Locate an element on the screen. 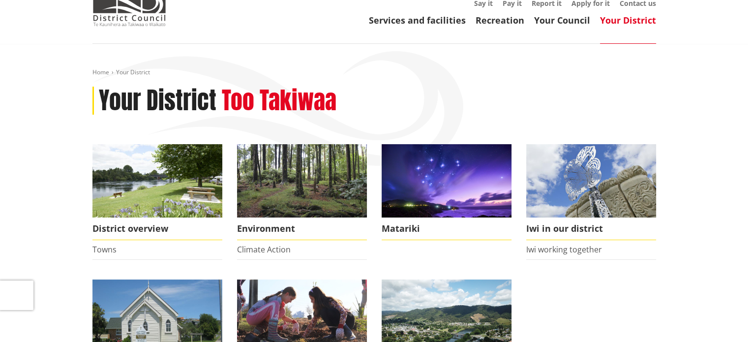  nav: breadcrumb is located at coordinates (374, 72).